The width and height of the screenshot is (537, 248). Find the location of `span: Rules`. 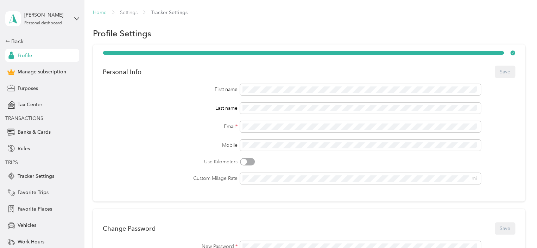

span: Rules is located at coordinates (24, 148).